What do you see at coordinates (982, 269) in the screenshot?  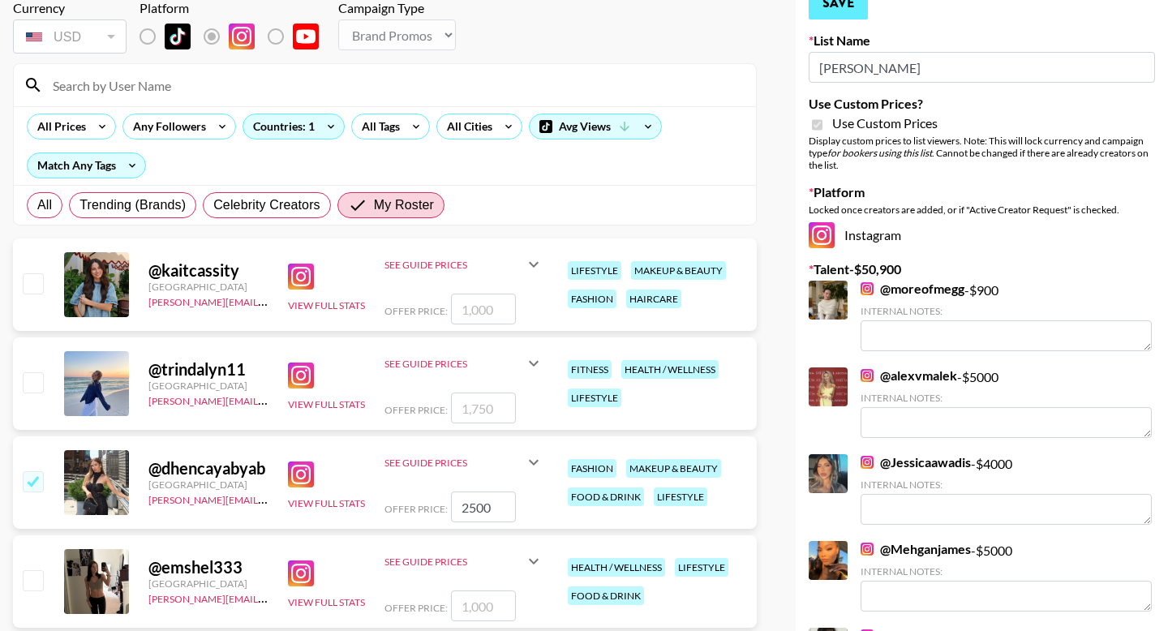 I see `label: Talent - $ 50,900` at bounding box center [982, 269].